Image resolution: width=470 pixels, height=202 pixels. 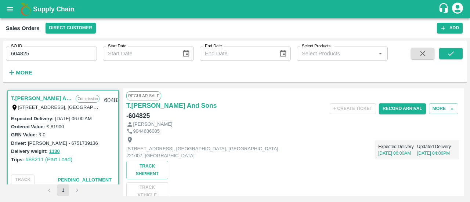 What do you see at coordinates (444, 9) in the screenshot?
I see `div: customer-support` at bounding box center [444, 9].